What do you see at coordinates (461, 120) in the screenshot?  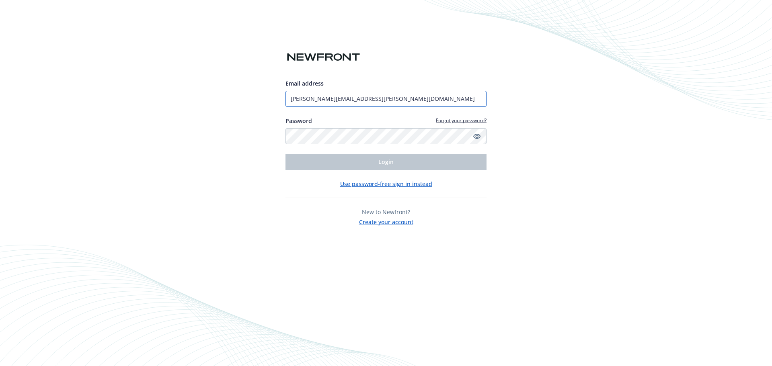 I see `a: Forgot your password?` at bounding box center [461, 120].